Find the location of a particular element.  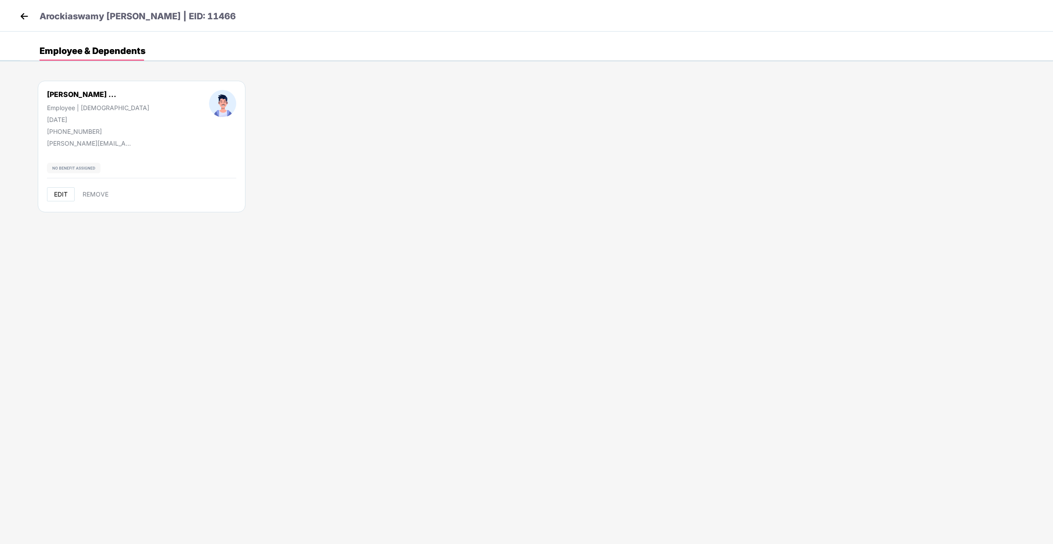

img: svg+xml;base64,PHN2ZyB4bWxucz0iaHR0cDovL3d3dy53My5vcmcvMjAwMC9zdmciIHdpZHRoPSIxMjIiIGhlaWdodD0iMj... is located at coordinates (74, 168).